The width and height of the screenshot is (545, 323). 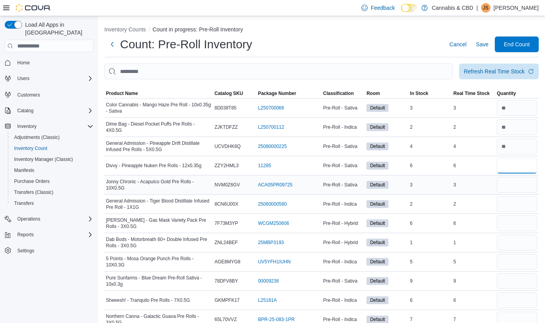 I want to click on span: 78DFV8BY, so click(x=226, y=281).